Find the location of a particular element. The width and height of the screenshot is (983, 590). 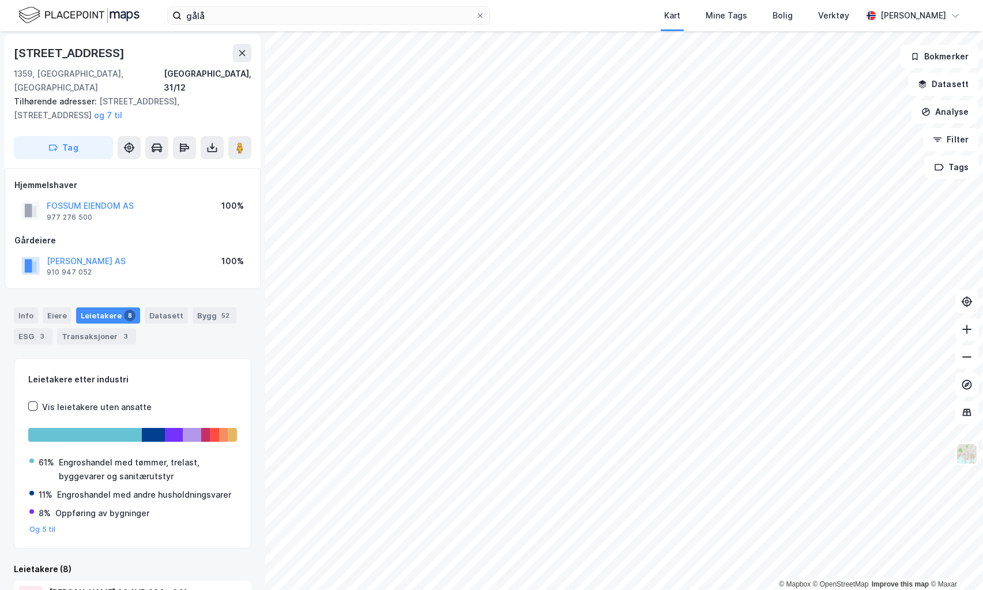

img: Z is located at coordinates (967, 454).